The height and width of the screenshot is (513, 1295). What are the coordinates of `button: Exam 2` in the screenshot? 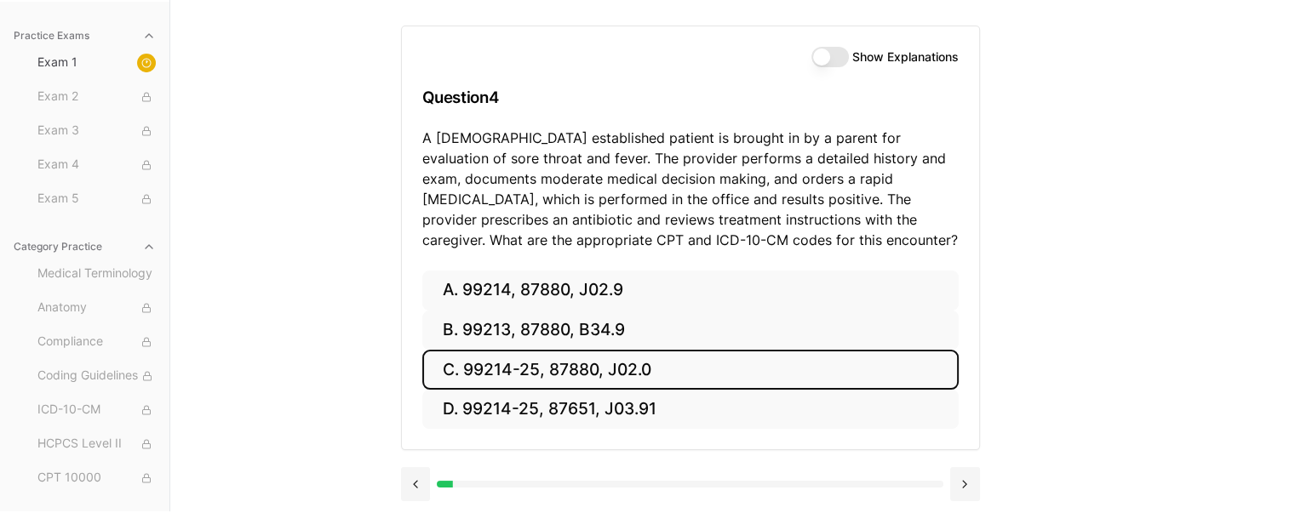 It's located at (96, 97).